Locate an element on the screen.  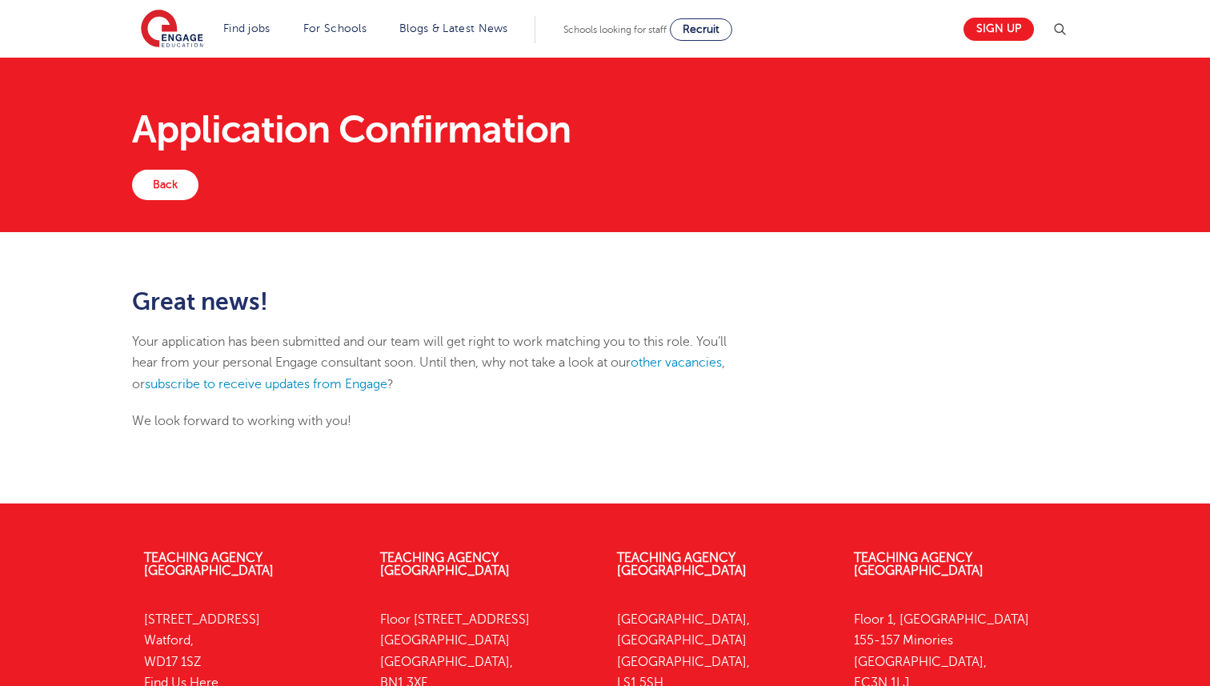
a: Sign up is located at coordinates (999, 29).